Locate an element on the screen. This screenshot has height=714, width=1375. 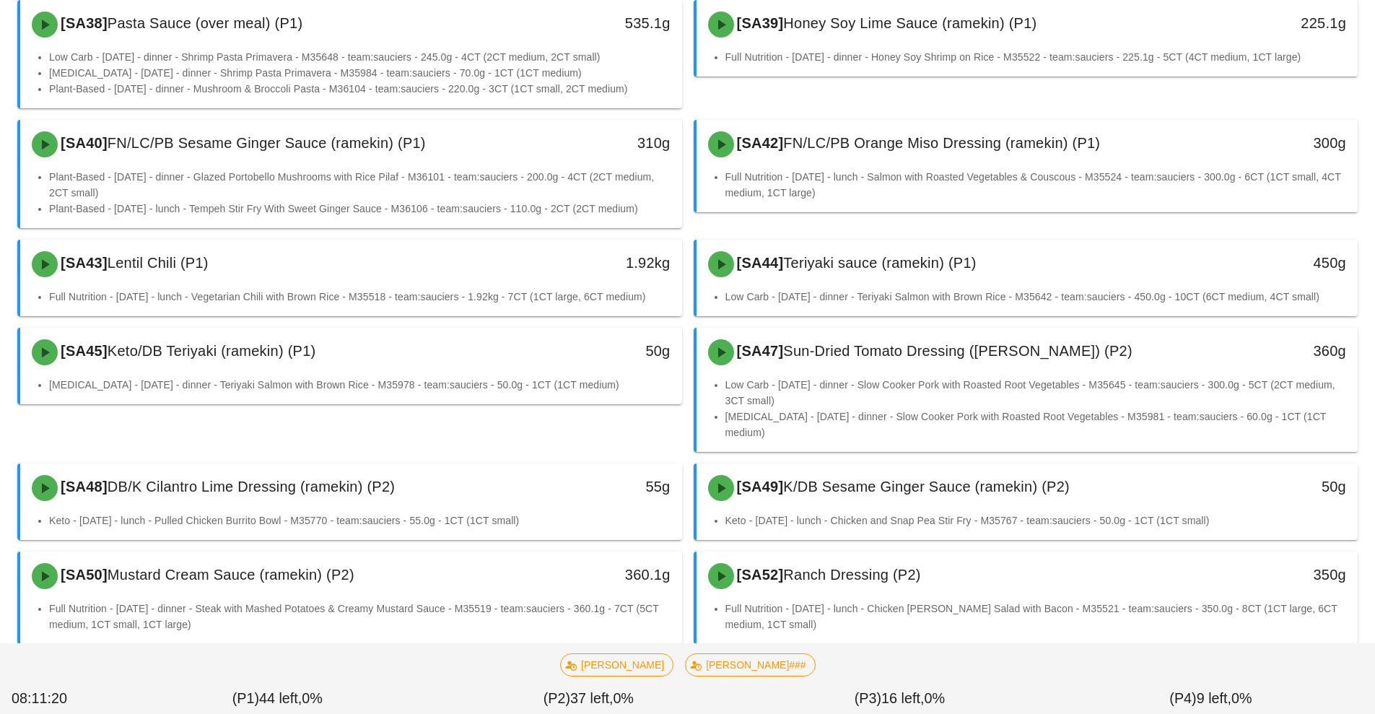
span: Ranch Dressing (P2) is located at coordinates (852, 575).